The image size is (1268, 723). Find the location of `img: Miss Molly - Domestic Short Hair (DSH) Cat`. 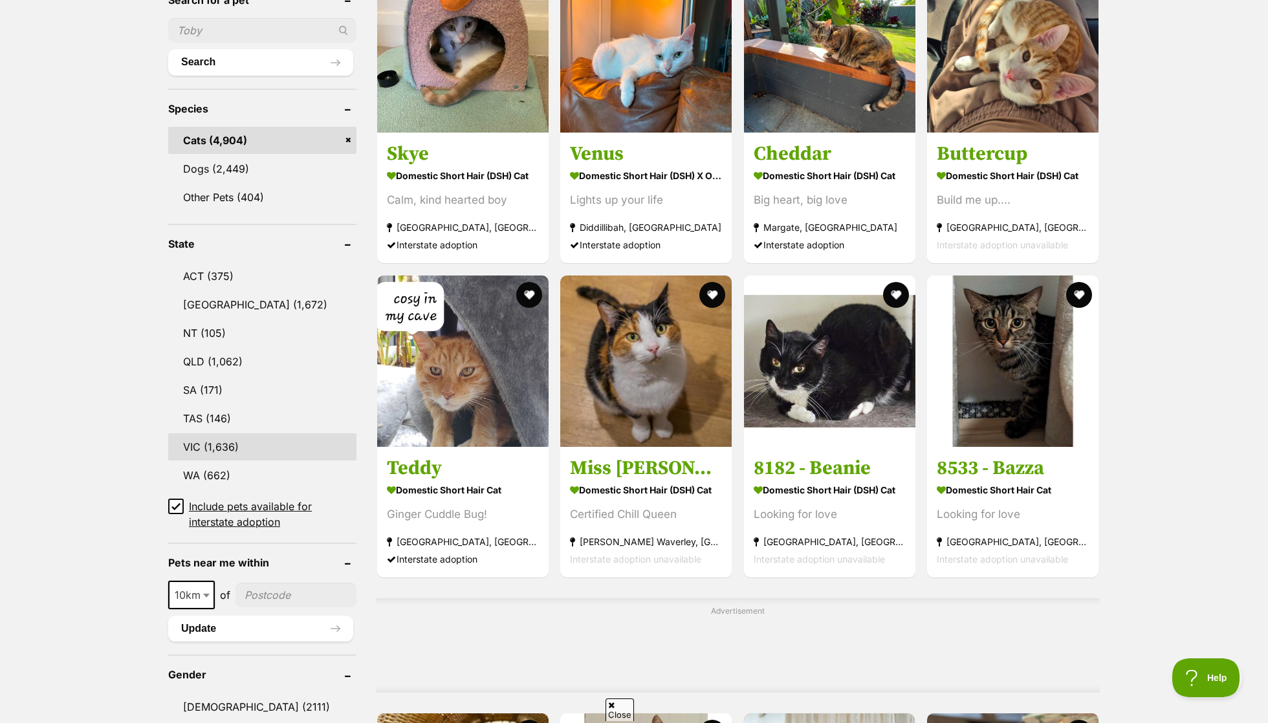

img: Miss Molly - Domestic Short Hair (DSH) Cat is located at coordinates (646, 361).